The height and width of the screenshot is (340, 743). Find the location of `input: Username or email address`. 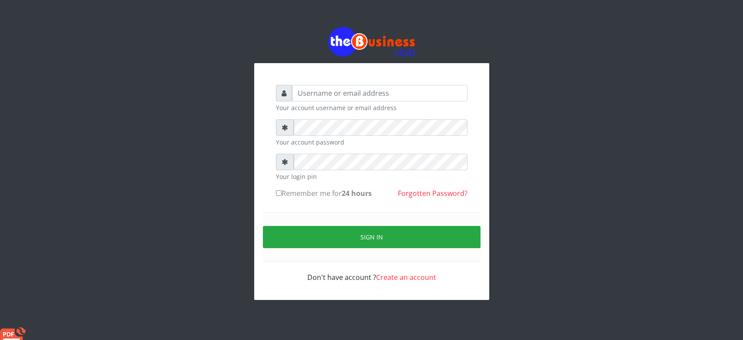

input: Username or email address is located at coordinates (379, 93).